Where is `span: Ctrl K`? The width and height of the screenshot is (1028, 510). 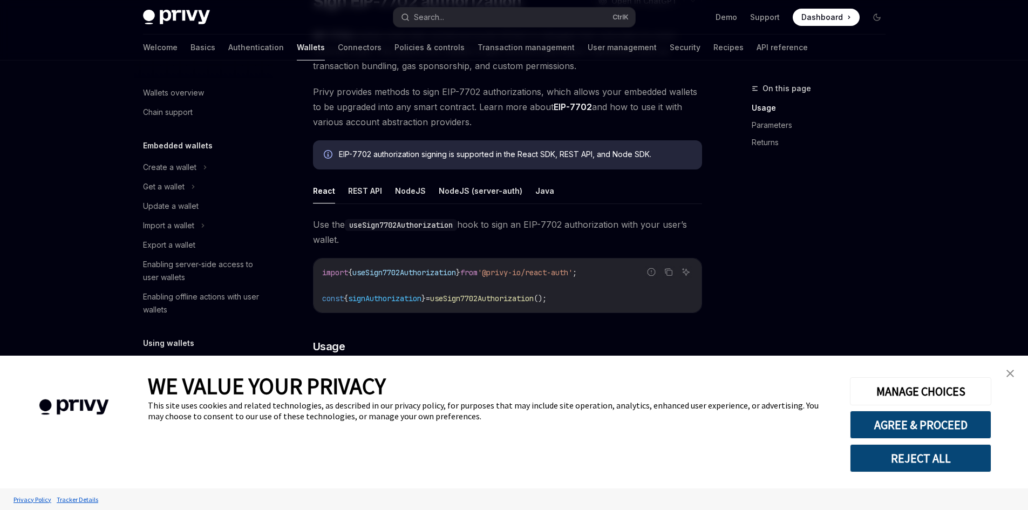
span: Ctrl K is located at coordinates (621, 17).